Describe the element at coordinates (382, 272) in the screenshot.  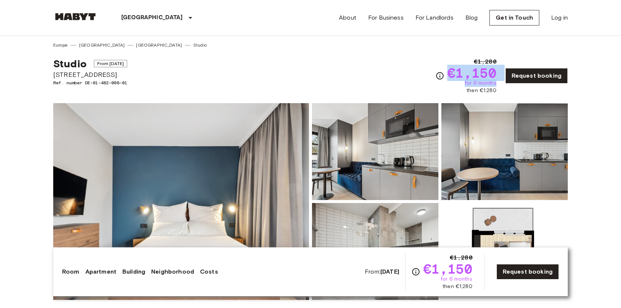
I see `span: From:` at that location.